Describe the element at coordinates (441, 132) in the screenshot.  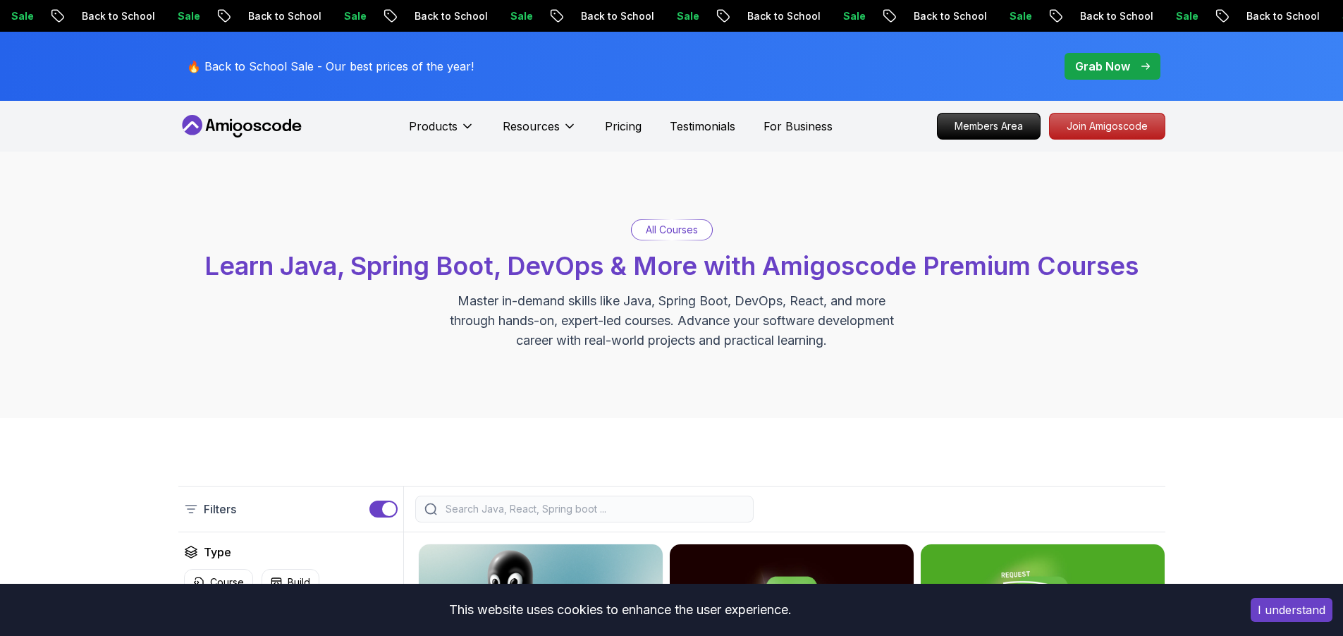
I see `button: Products` at that location.